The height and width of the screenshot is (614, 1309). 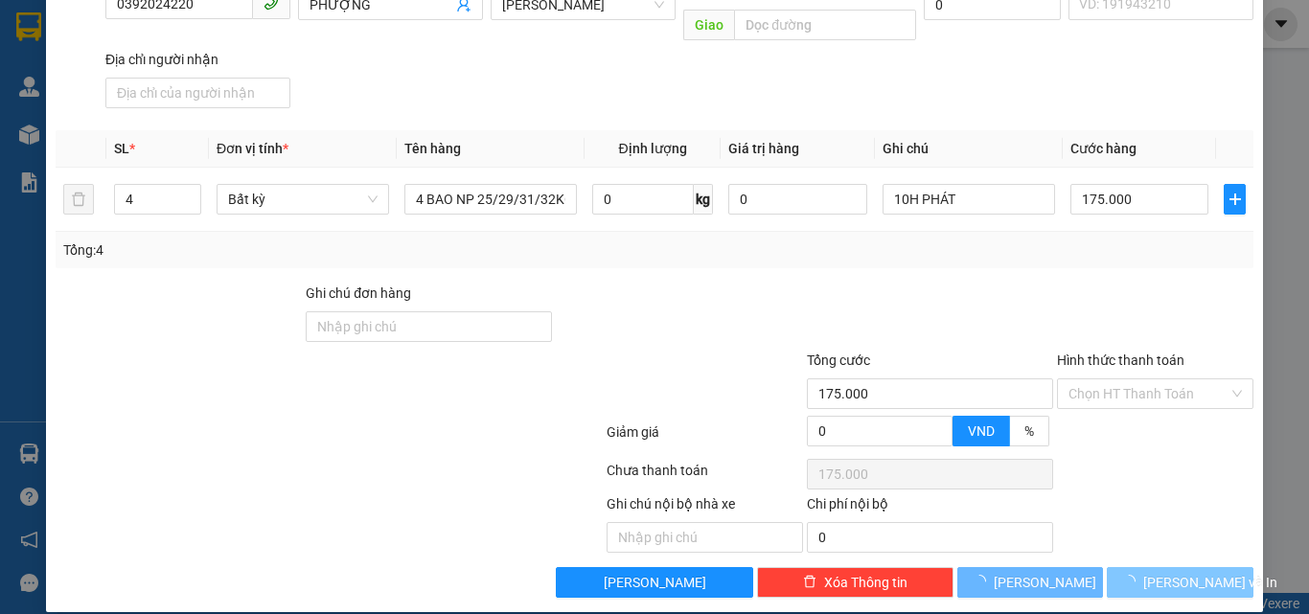 What do you see at coordinates (428, 327) in the screenshot?
I see `input: Ghi chú đơn hàng` at bounding box center [428, 327].